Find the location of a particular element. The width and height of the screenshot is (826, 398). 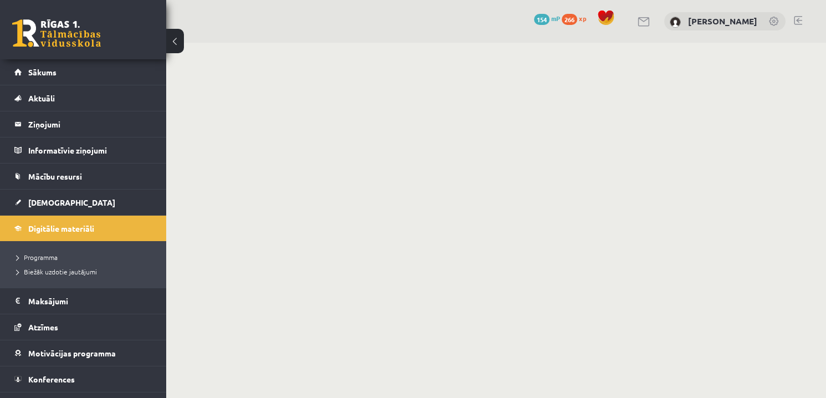

a: Ziņojumi is located at coordinates (83, 124).